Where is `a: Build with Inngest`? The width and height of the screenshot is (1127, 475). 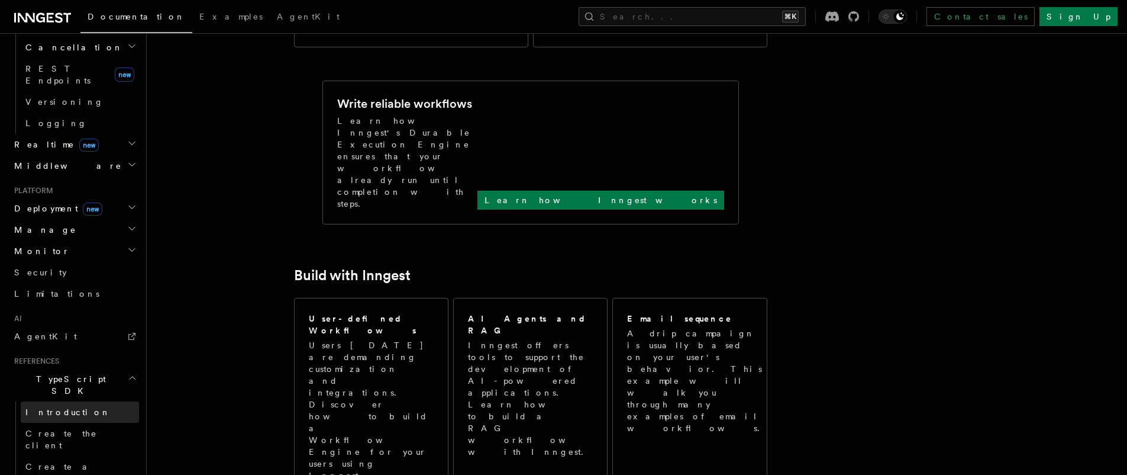 a: Build with Inngest is located at coordinates (352, 275).